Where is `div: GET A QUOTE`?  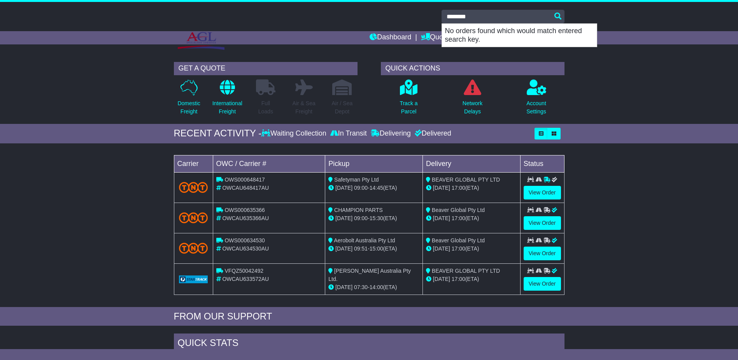 div: GET A QUOTE is located at coordinates (266, 69).